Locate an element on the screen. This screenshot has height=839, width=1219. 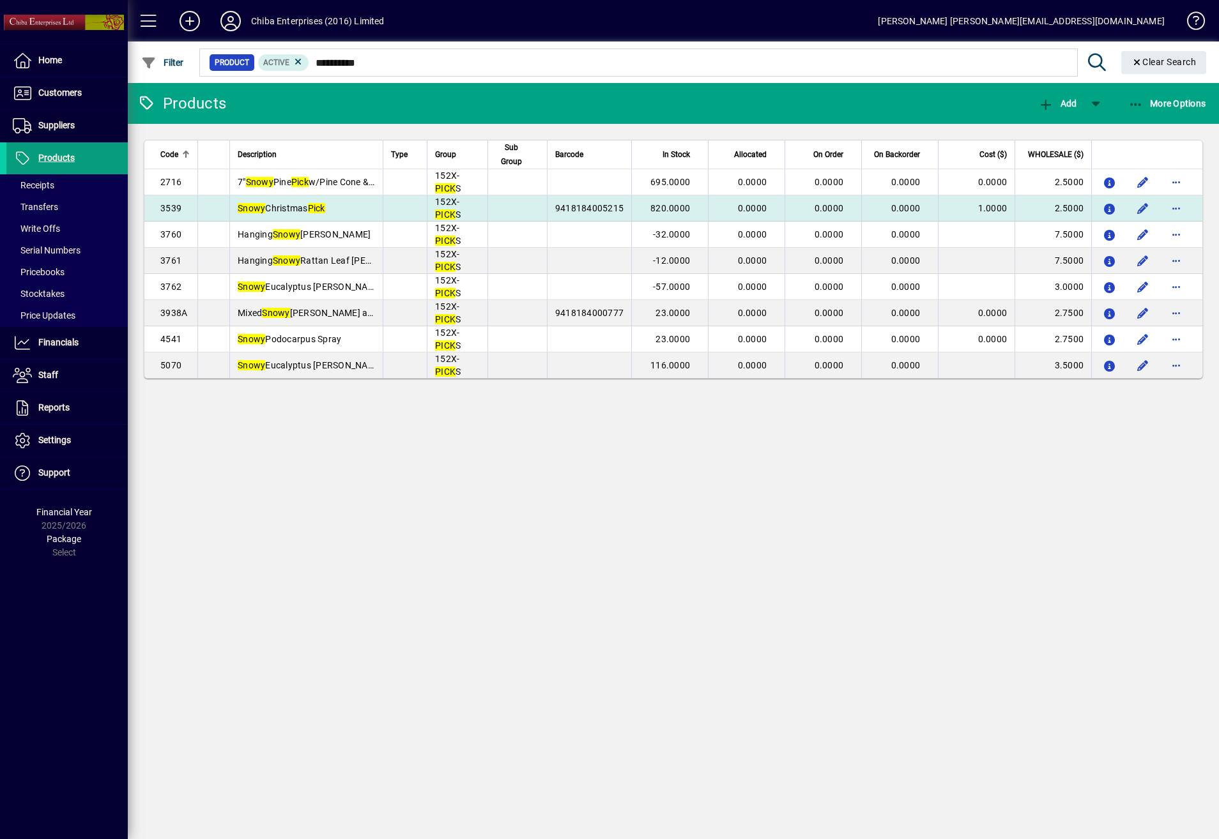
span: Add is located at coordinates (1057, 103).